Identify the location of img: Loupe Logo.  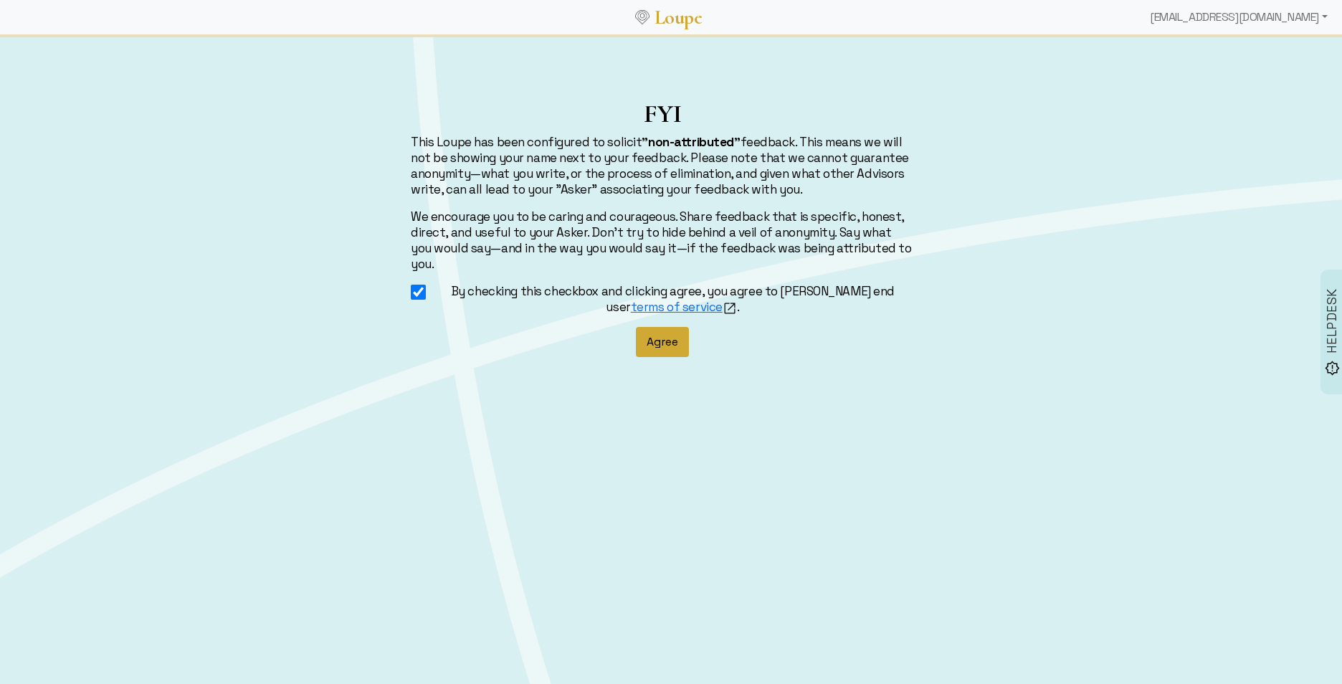
(642, 17).